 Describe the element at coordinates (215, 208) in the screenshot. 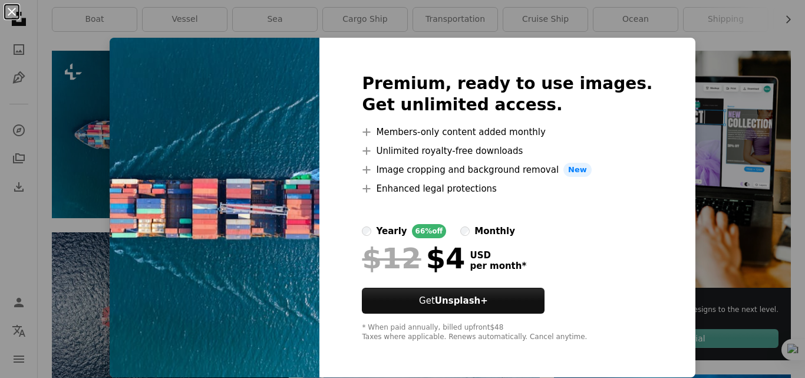

I see `img: premium_photo-1661879449050-069f67e200bd` at that location.